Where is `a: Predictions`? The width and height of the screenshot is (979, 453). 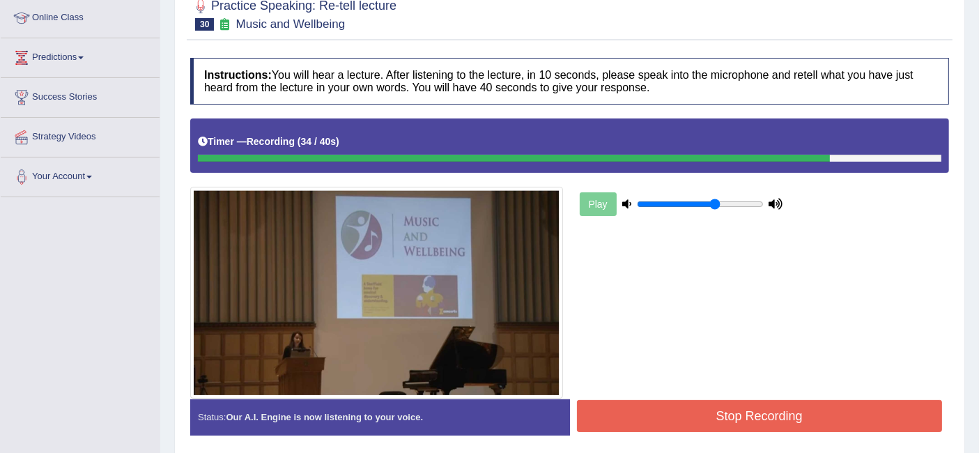 a: Predictions is located at coordinates (80, 56).